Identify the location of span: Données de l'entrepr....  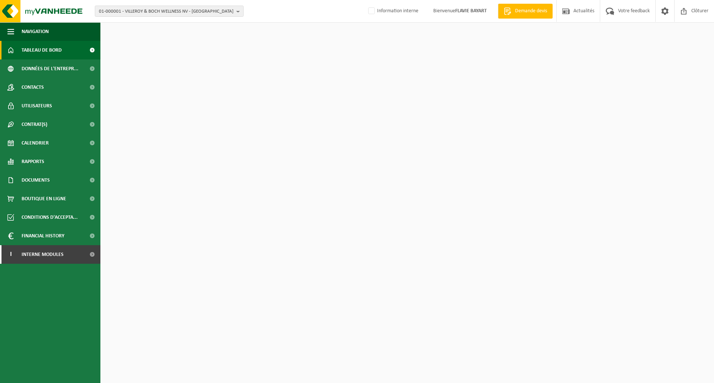
(50, 69).